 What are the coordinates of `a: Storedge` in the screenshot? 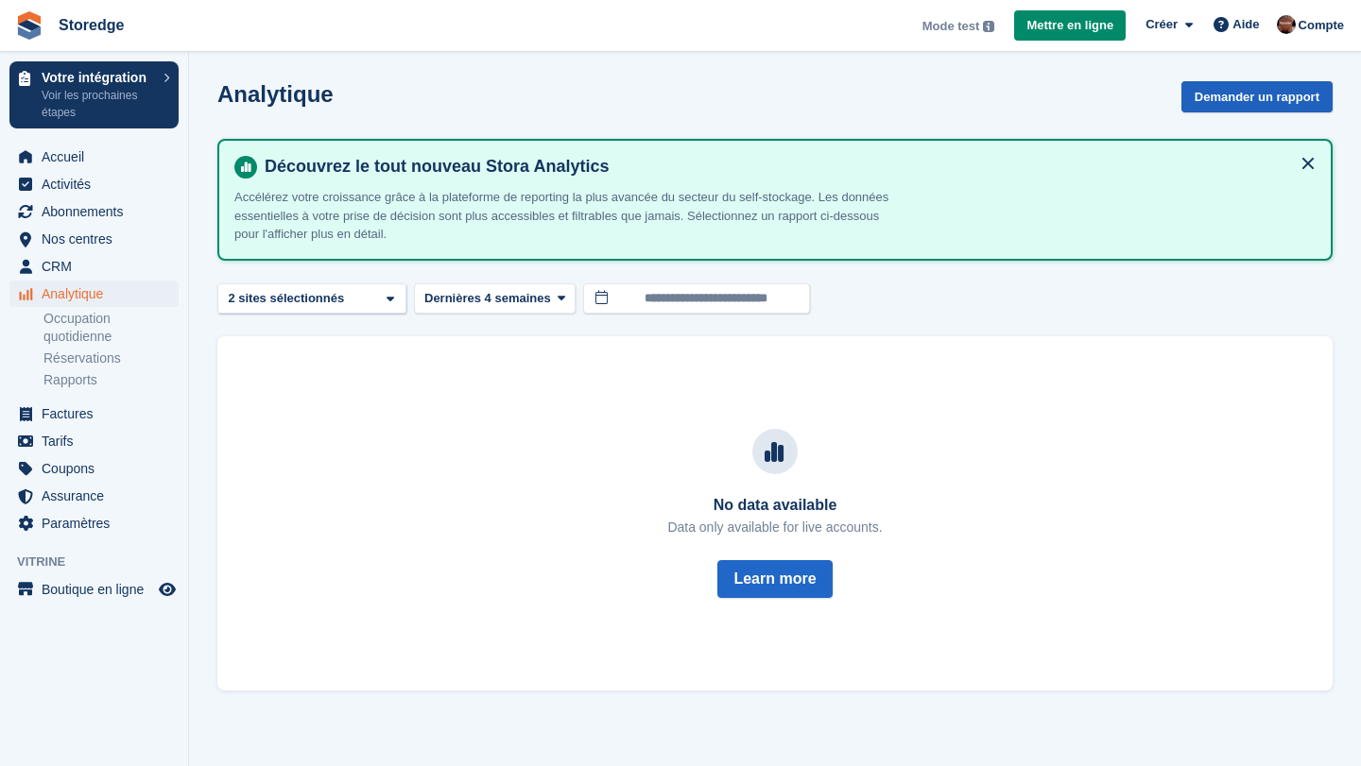 It's located at (91, 25).